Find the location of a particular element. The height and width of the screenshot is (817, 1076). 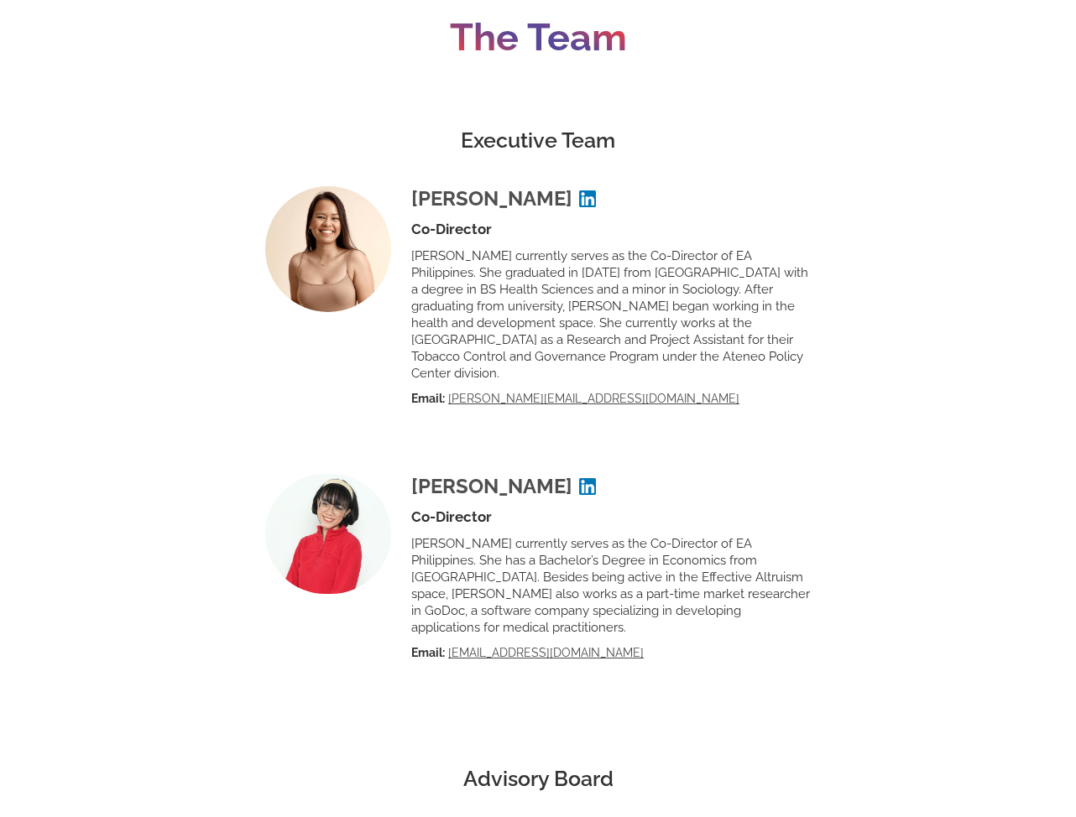

h1: The Team is located at coordinates (538, 38).